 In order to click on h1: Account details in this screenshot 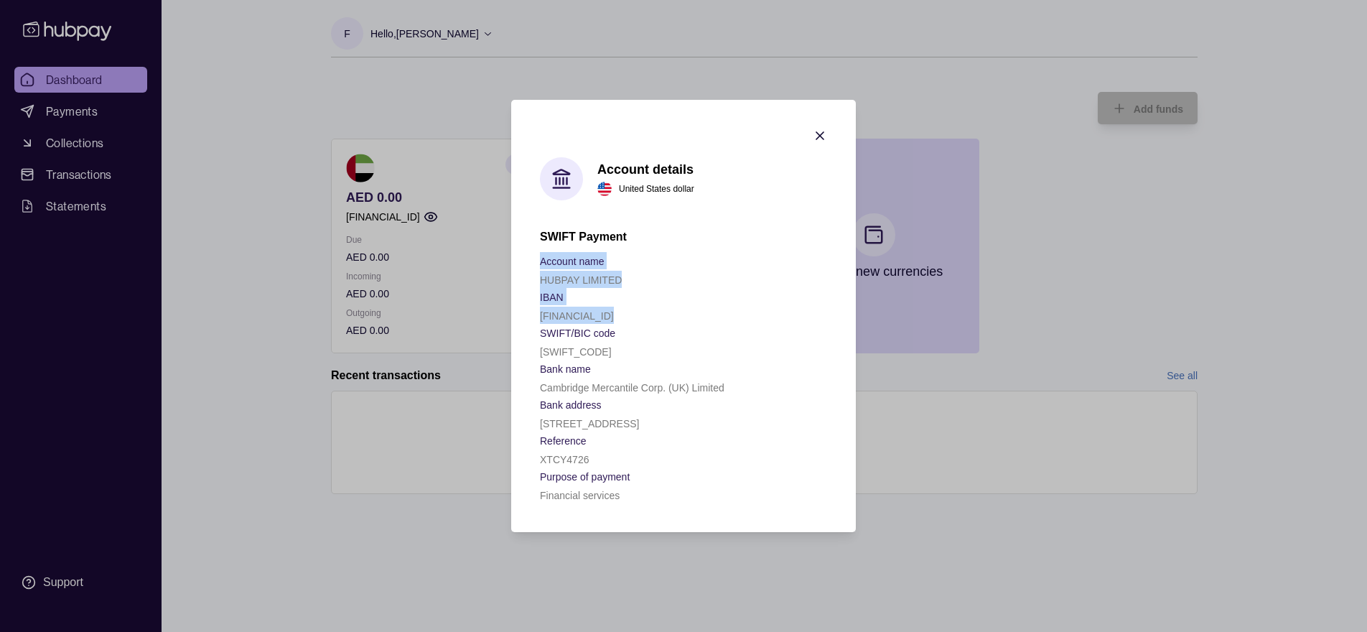, I will do `click(645, 169)`.